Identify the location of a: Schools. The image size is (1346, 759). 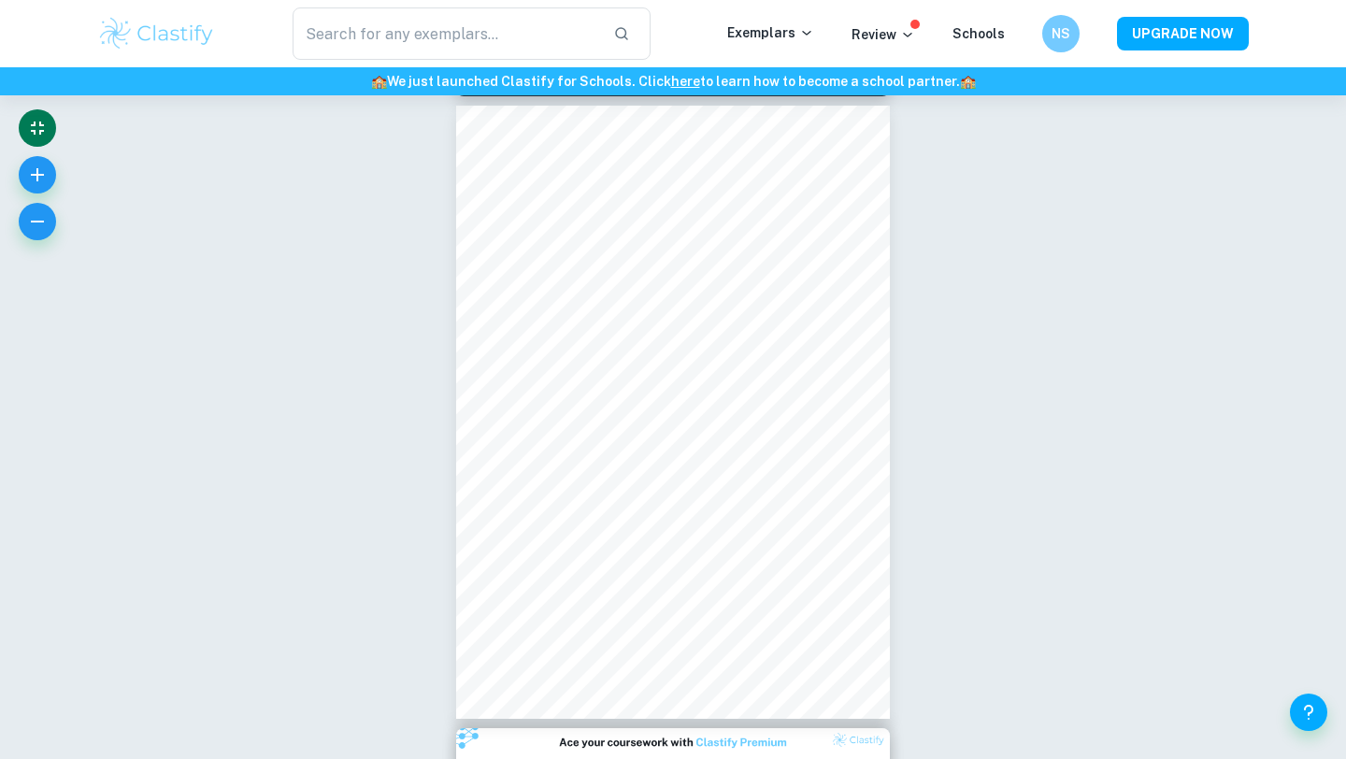
(979, 34).